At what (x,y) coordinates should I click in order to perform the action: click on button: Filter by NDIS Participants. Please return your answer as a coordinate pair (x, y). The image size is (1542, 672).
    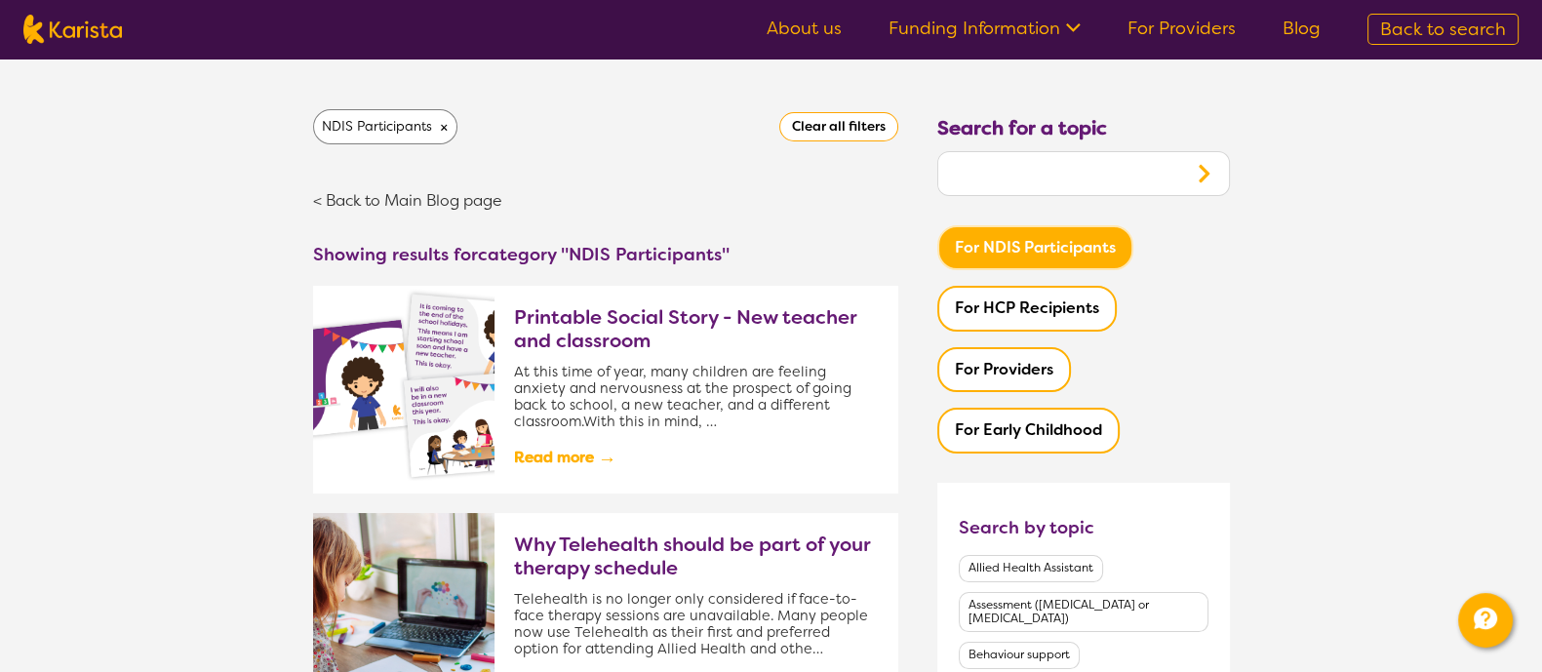
    Looking at the image, I should click on (1035, 248).